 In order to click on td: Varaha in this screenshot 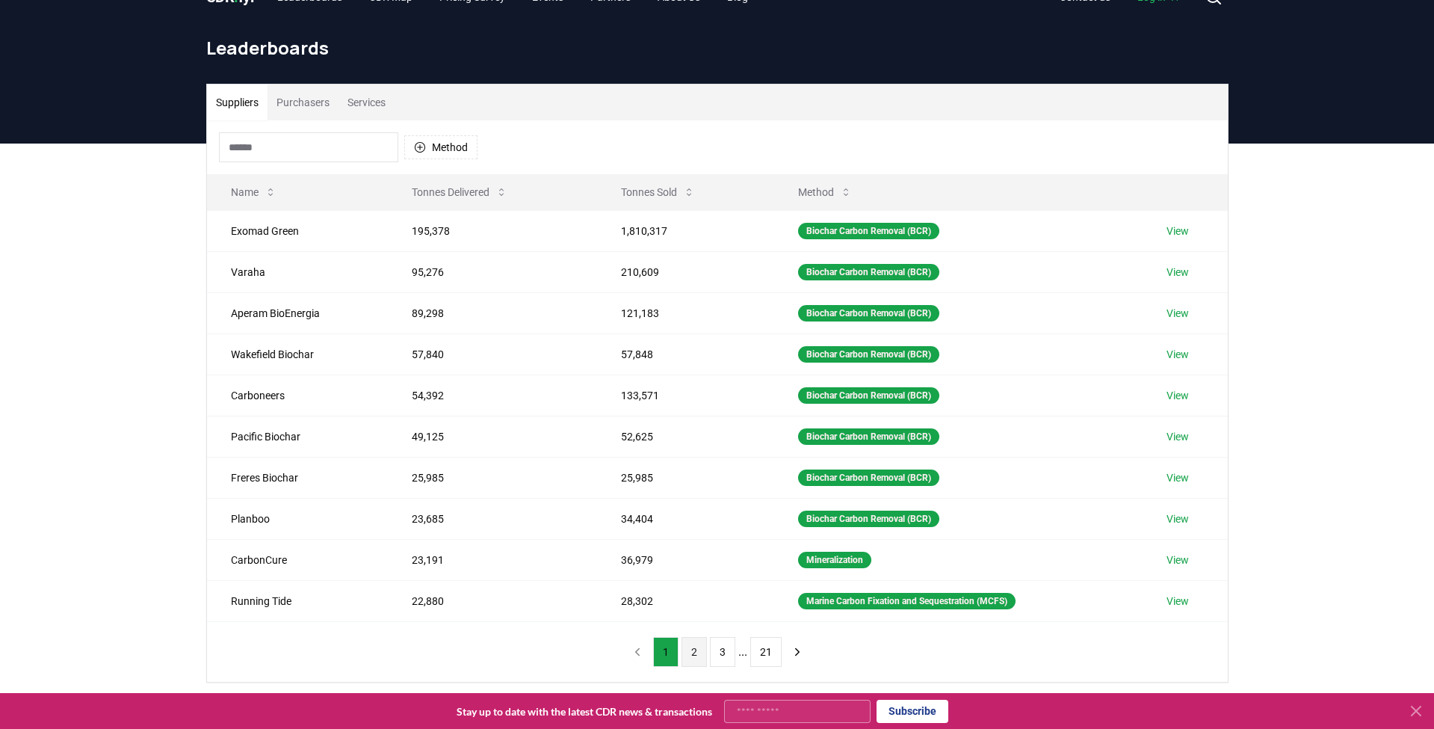, I will do `click(297, 271)`.